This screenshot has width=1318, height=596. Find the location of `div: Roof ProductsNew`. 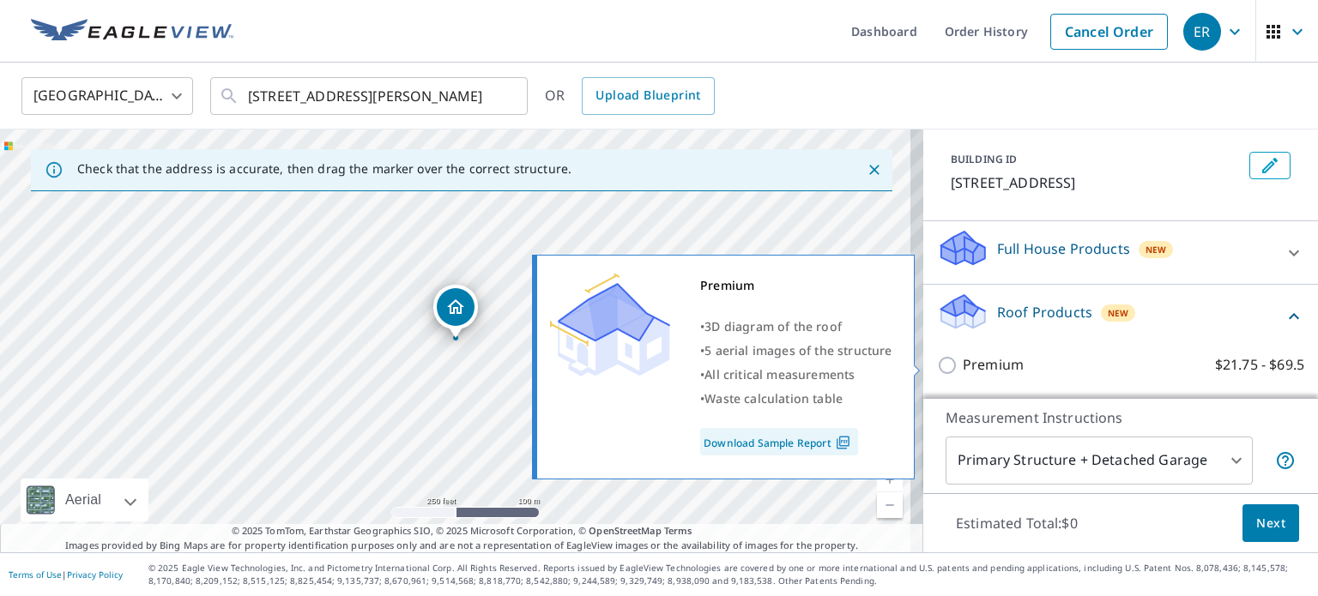

div: Roof ProductsNew is located at coordinates (1121, 316).